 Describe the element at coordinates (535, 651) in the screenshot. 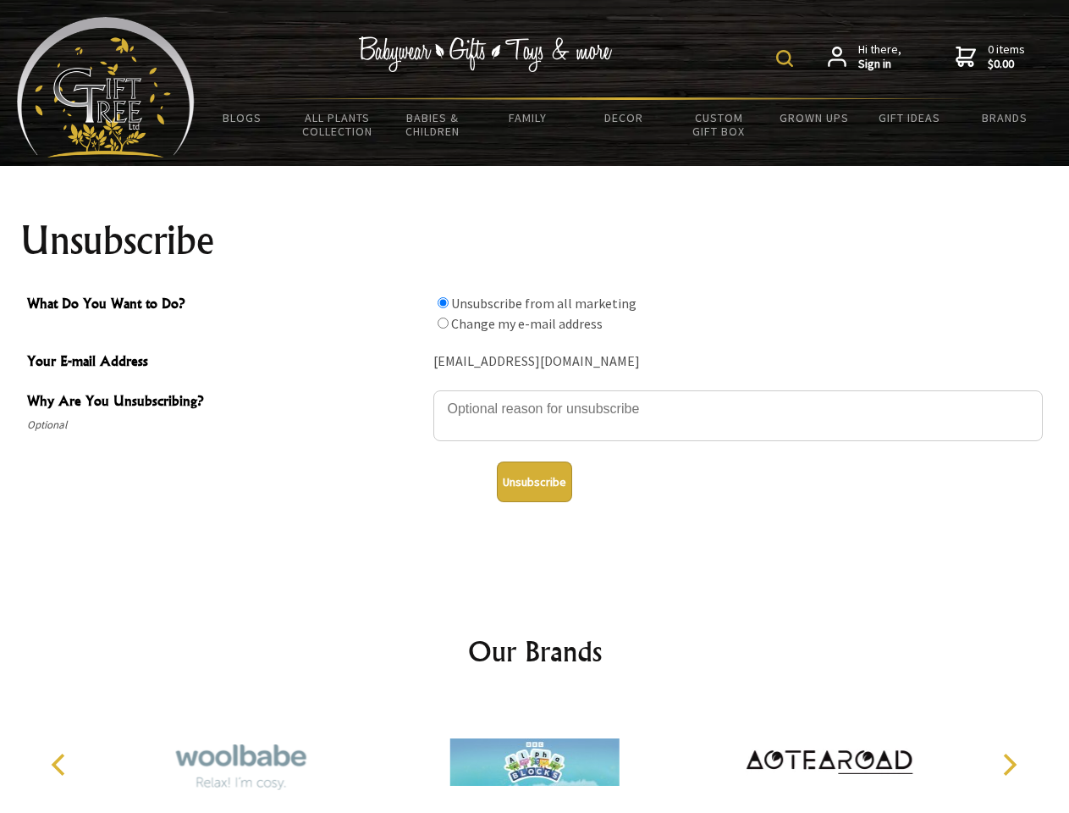

I see `h2: Our Brands` at that location.